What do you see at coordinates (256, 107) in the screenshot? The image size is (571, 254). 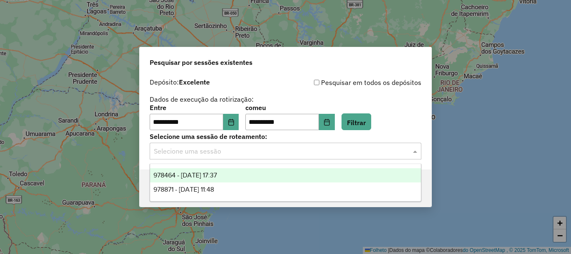 I see `font: comeu` at bounding box center [256, 107].